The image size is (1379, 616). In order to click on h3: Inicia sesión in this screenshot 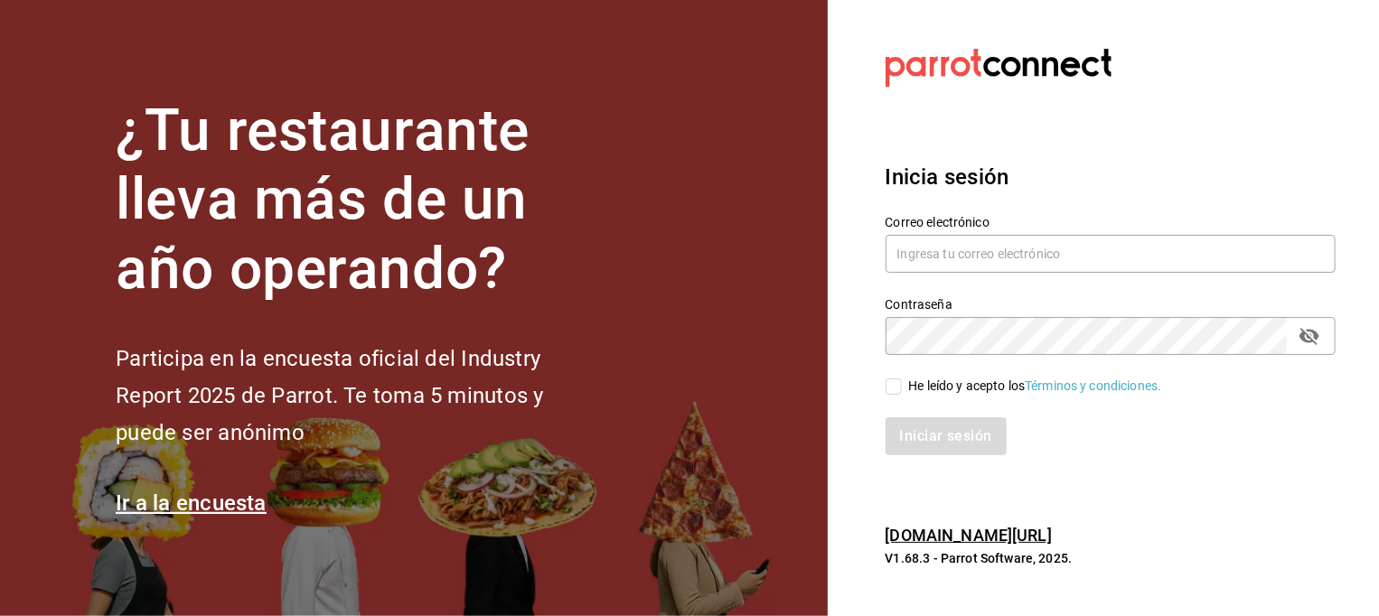, I will do `click(1110, 177)`.